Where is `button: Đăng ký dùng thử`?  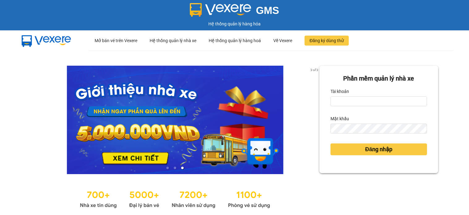
button: Đăng ký dùng thử is located at coordinates (327, 41).